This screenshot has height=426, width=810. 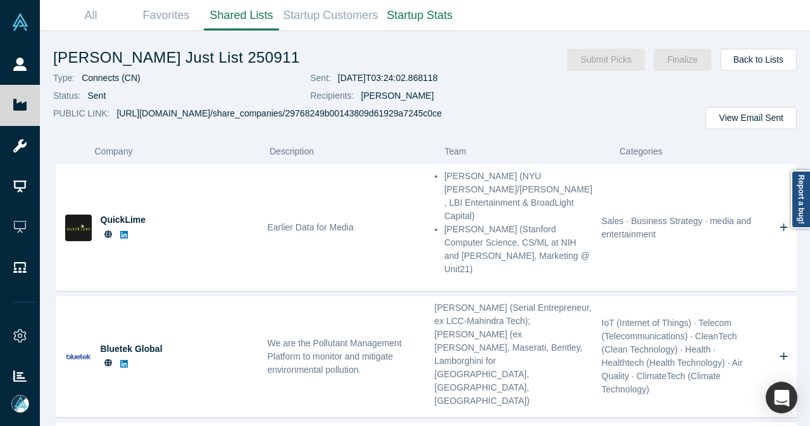 What do you see at coordinates (606, 59) in the screenshot?
I see `button: Submit Picks` at bounding box center [606, 59].